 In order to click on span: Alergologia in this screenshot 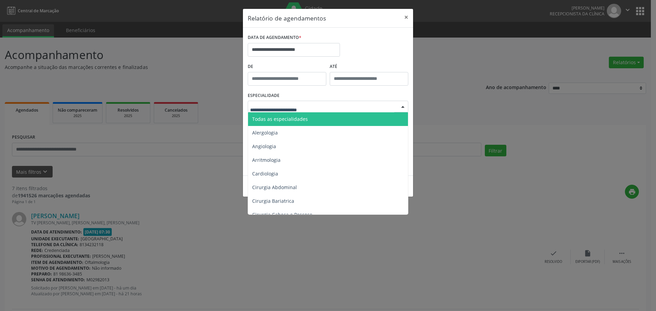, I will do `click(265, 133)`.